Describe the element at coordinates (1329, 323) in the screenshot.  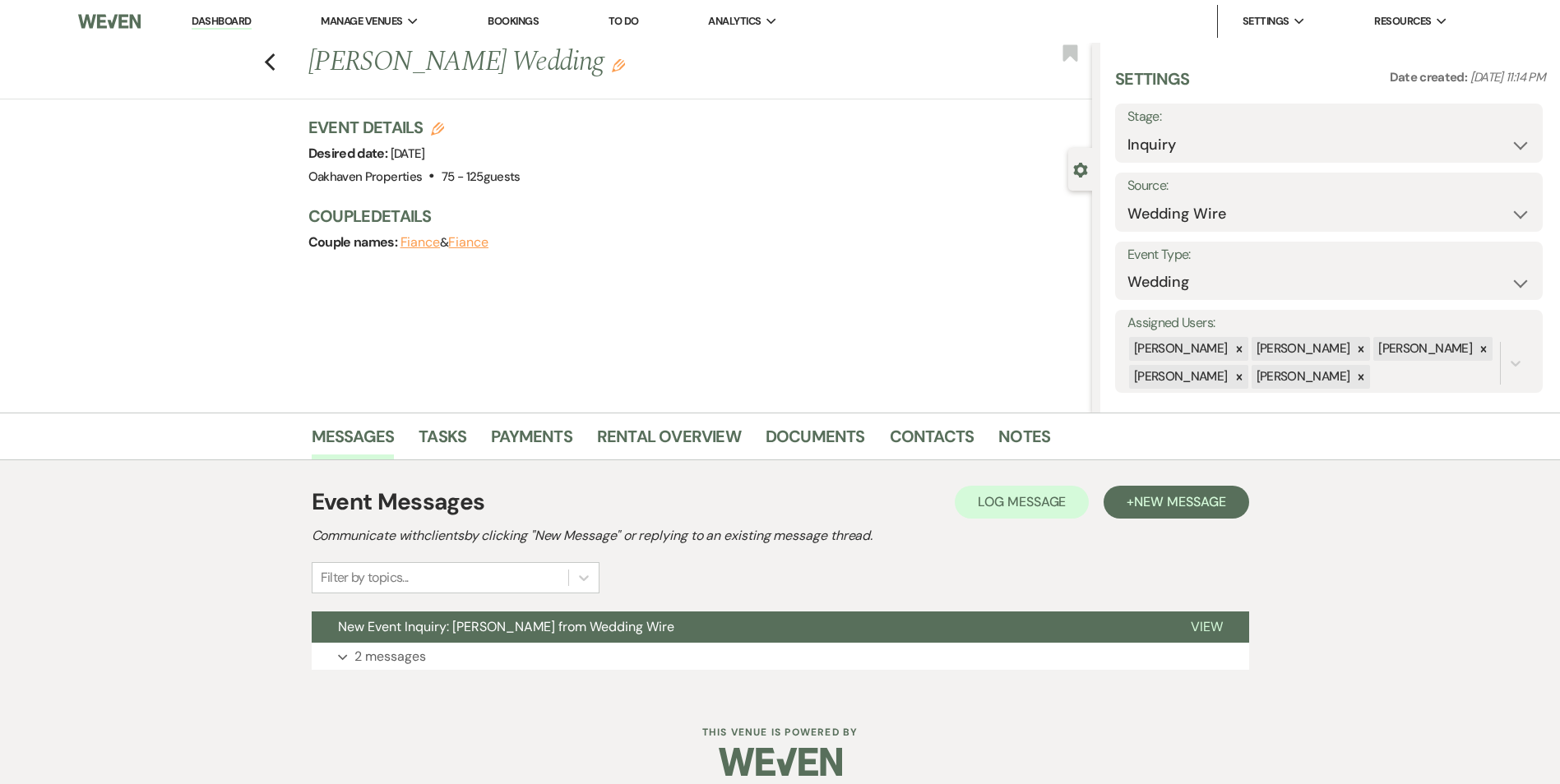
I see `label: Assigned Users:` at that location.